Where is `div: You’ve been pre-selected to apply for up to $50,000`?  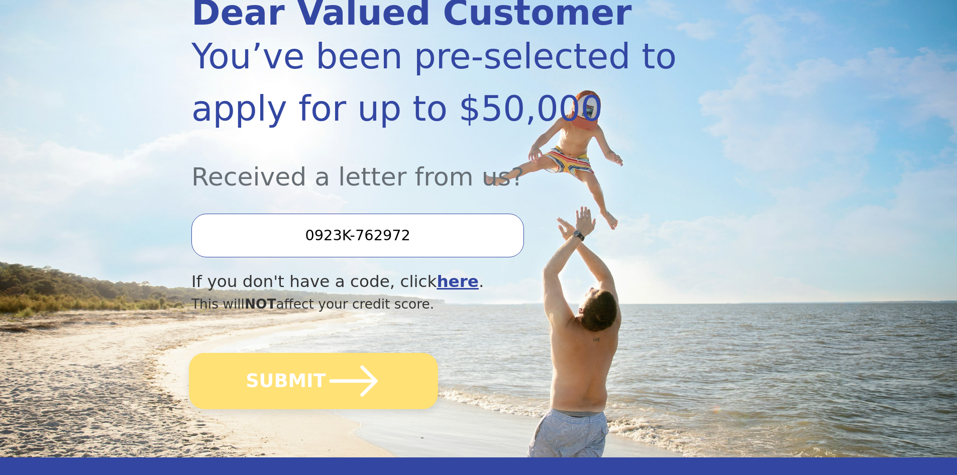
div: You’ve been pre-selected to apply for up to $50,000 is located at coordinates (436, 82).